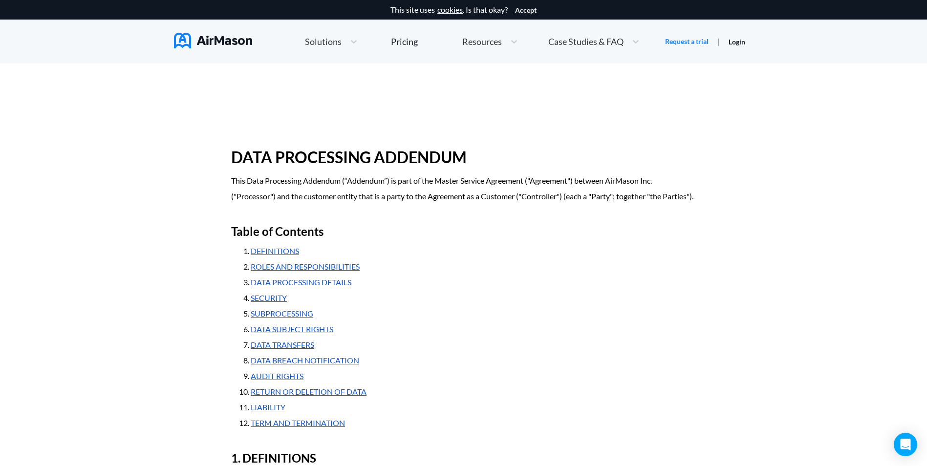 The height and width of the screenshot is (466, 927). I want to click on a: Login, so click(737, 42).